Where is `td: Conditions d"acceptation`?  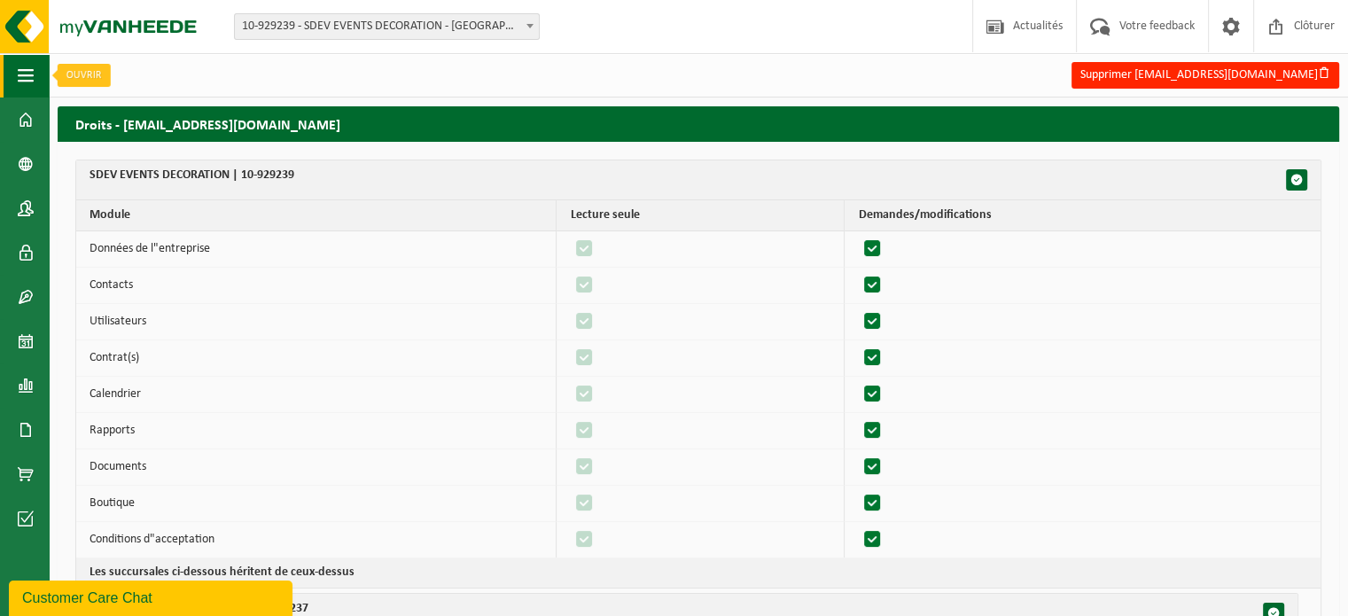
td: Conditions d"acceptation is located at coordinates (316, 540).